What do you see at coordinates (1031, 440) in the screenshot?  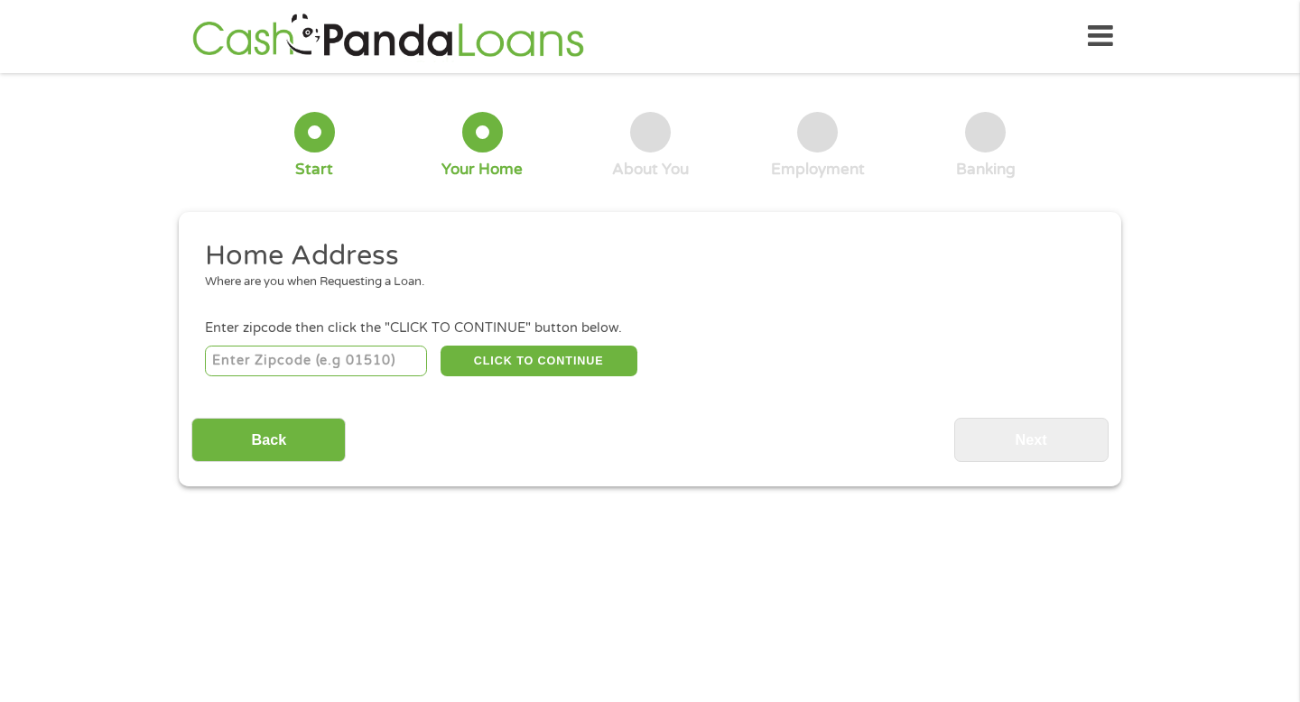 I see `input: Next` at bounding box center [1031, 440].